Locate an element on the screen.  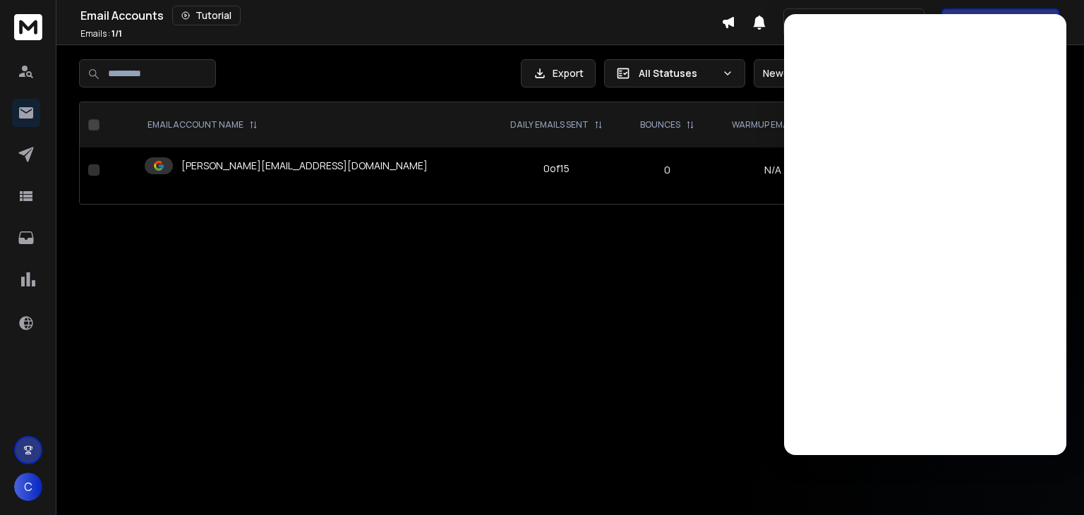
p: 0 is located at coordinates (668, 170).